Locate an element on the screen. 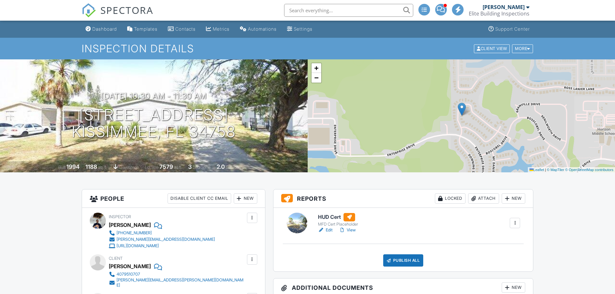 This screenshot has width=615, height=294. span: Client is located at coordinates (116, 258).